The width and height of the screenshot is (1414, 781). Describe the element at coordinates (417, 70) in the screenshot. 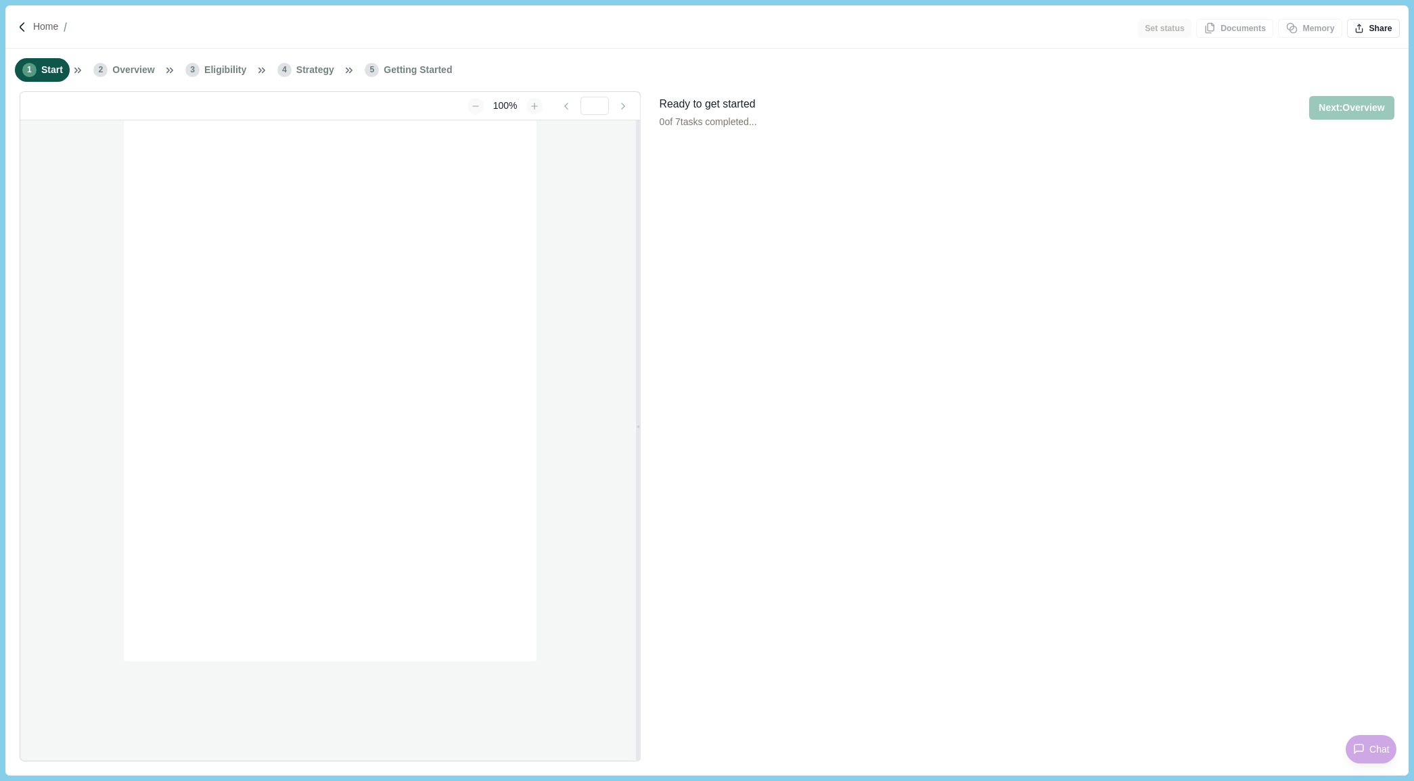

I see `span: Getting Started` at that location.